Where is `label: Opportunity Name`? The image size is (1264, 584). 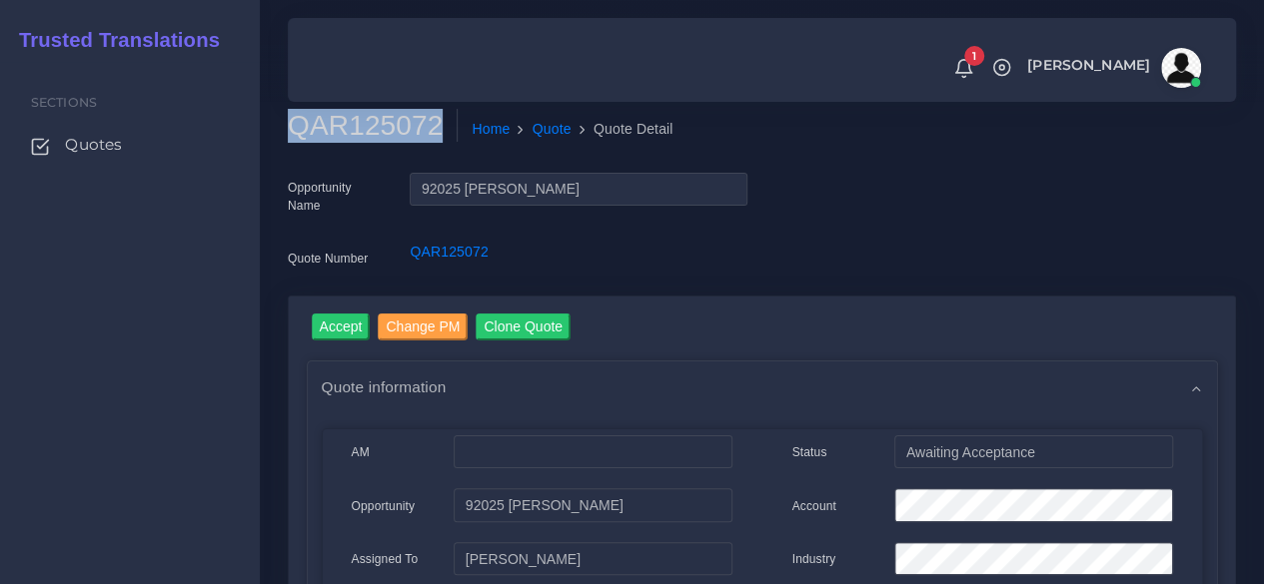
label: Opportunity Name is located at coordinates (334, 197).